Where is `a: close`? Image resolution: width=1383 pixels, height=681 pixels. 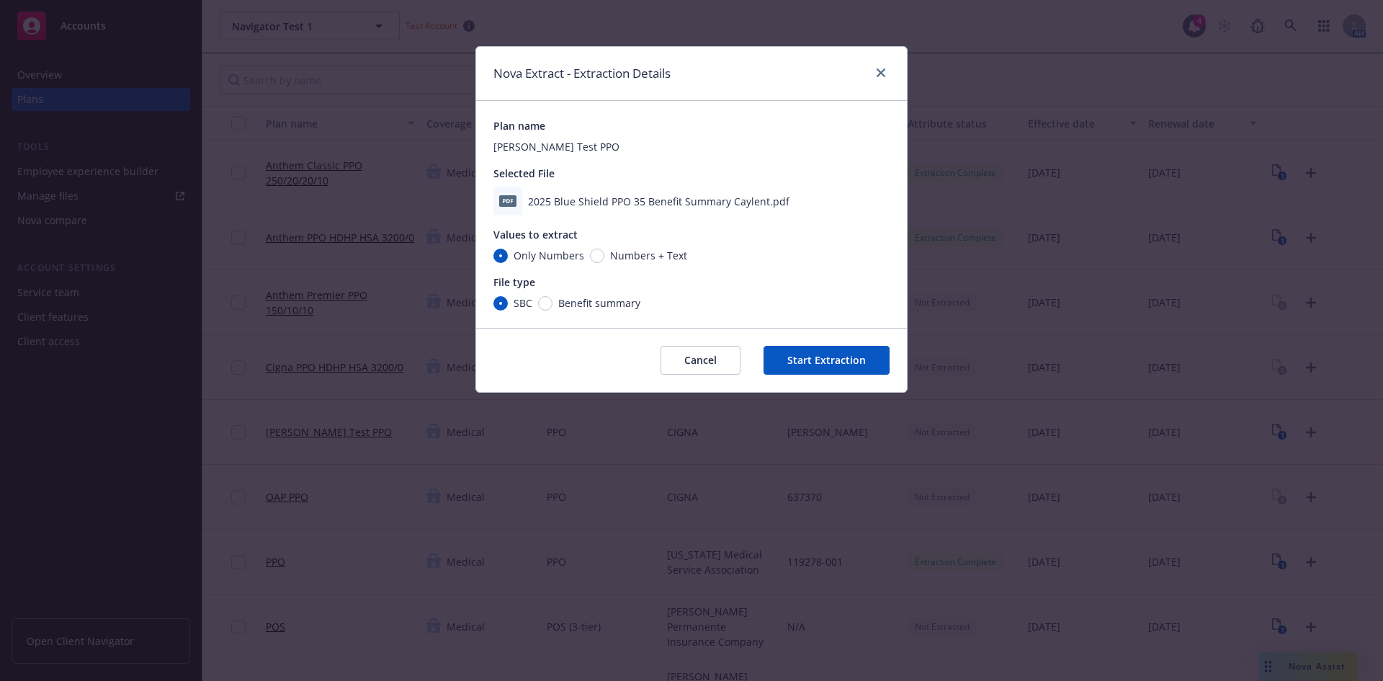
a: close is located at coordinates (881, 73).